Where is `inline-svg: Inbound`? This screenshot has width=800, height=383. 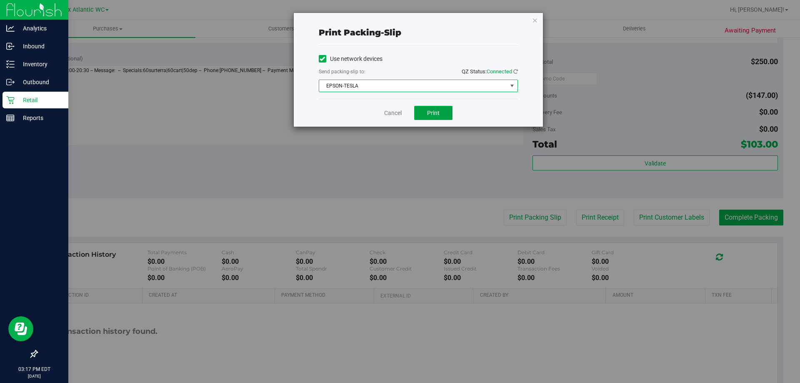 inline-svg: Inbound is located at coordinates (10, 46).